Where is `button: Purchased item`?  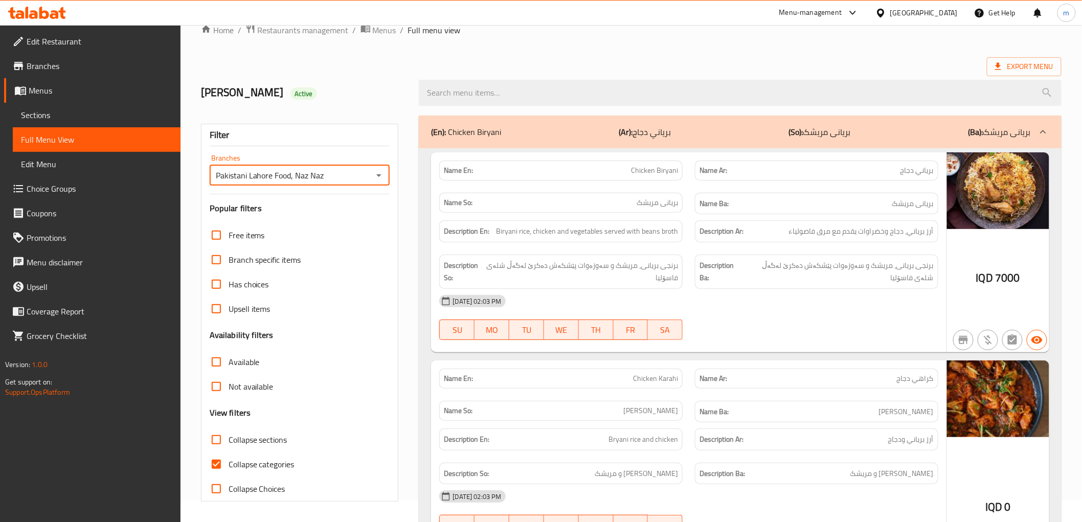 button: Purchased item is located at coordinates (988, 340).